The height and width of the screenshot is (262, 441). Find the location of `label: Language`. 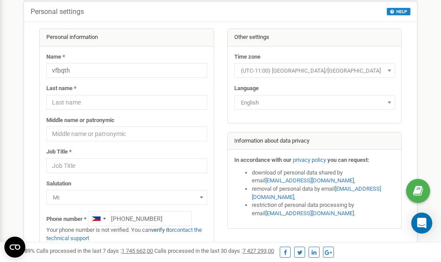

label: Language is located at coordinates (246, 88).